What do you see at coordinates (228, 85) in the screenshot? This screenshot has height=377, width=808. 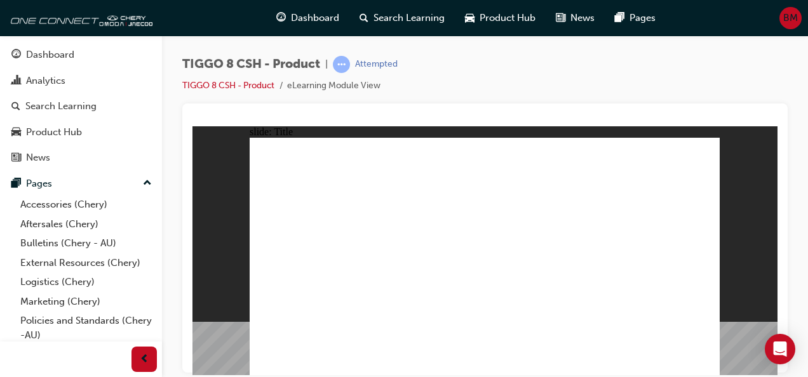 I see `a: TIGGO 8 CSH - Product` at bounding box center [228, 85].